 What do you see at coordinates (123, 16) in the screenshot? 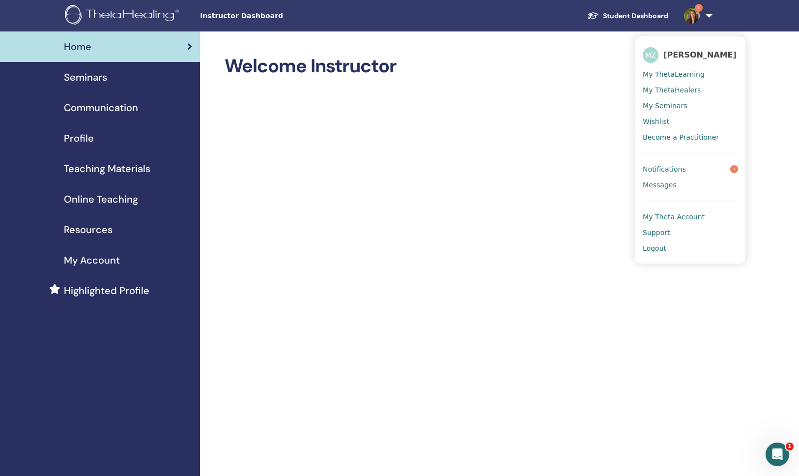
I see `img: logo.png` at bounding box center [123, 16].